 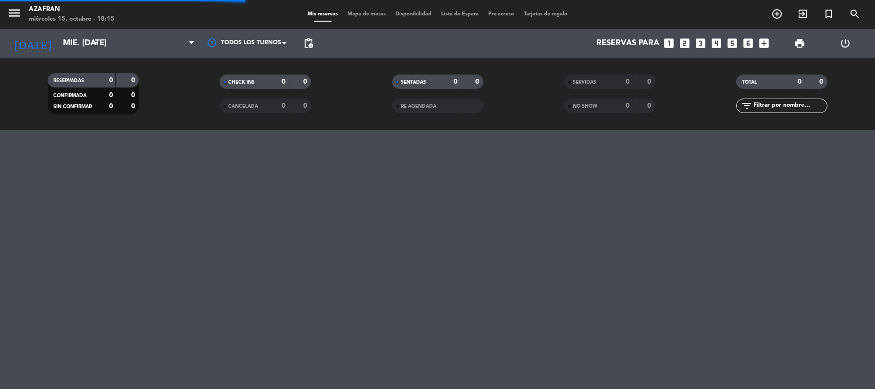 What do you see at coordinates (73, 107) in the screenshot?
I see `span: SIN CONFIRMAR` at bounding box center [73, 107].